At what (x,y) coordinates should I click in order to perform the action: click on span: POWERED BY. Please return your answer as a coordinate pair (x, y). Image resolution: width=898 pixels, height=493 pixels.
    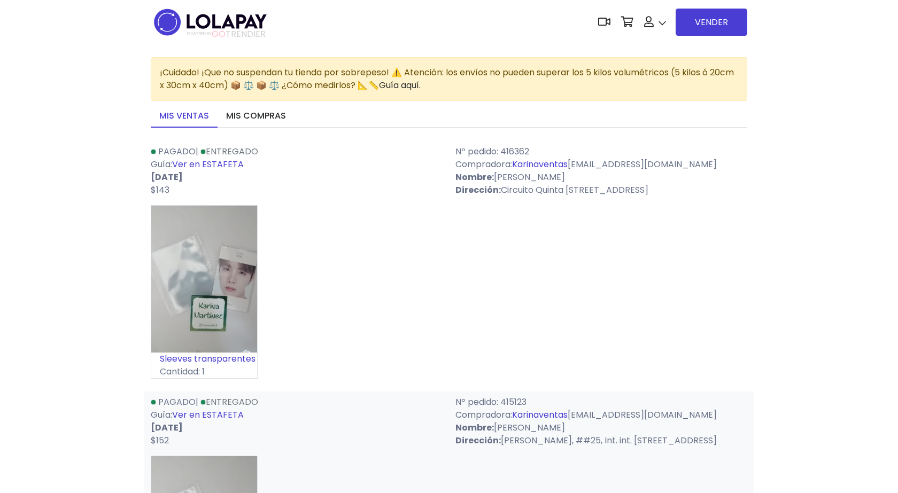
    Looking at the image, I should click on (199, 34).